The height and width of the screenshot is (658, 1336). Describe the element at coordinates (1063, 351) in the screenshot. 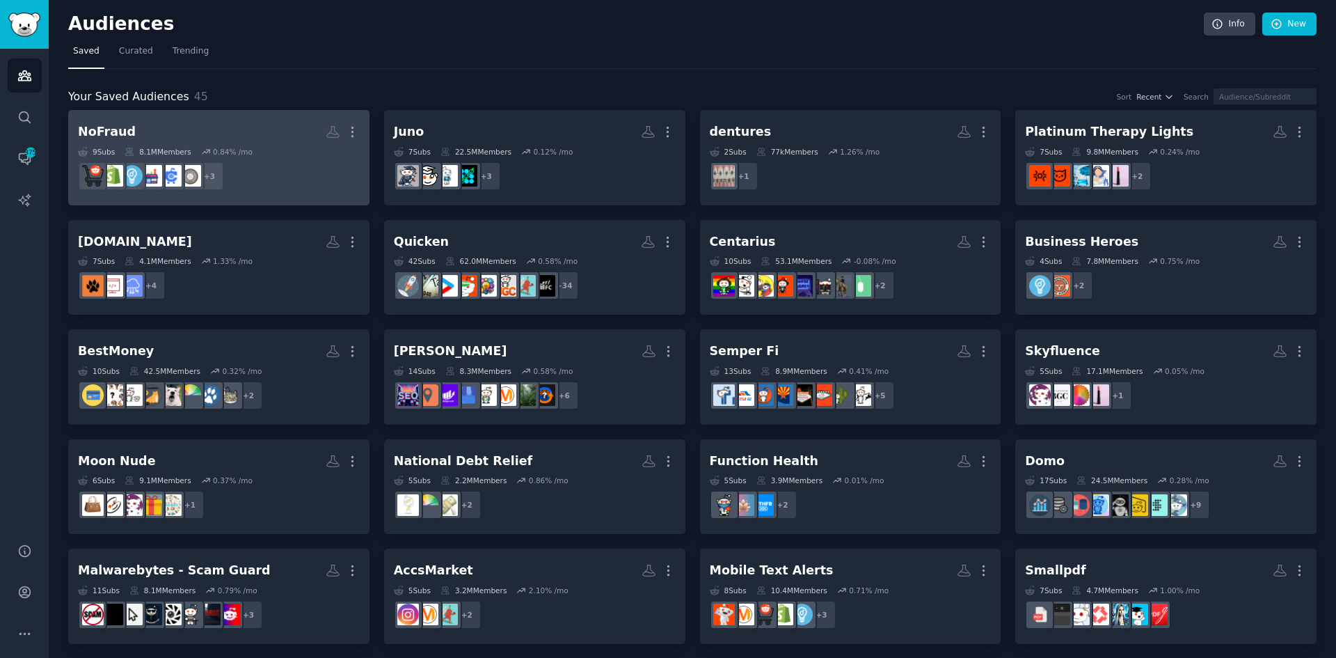

I see `div: Skyfluence` at that location.